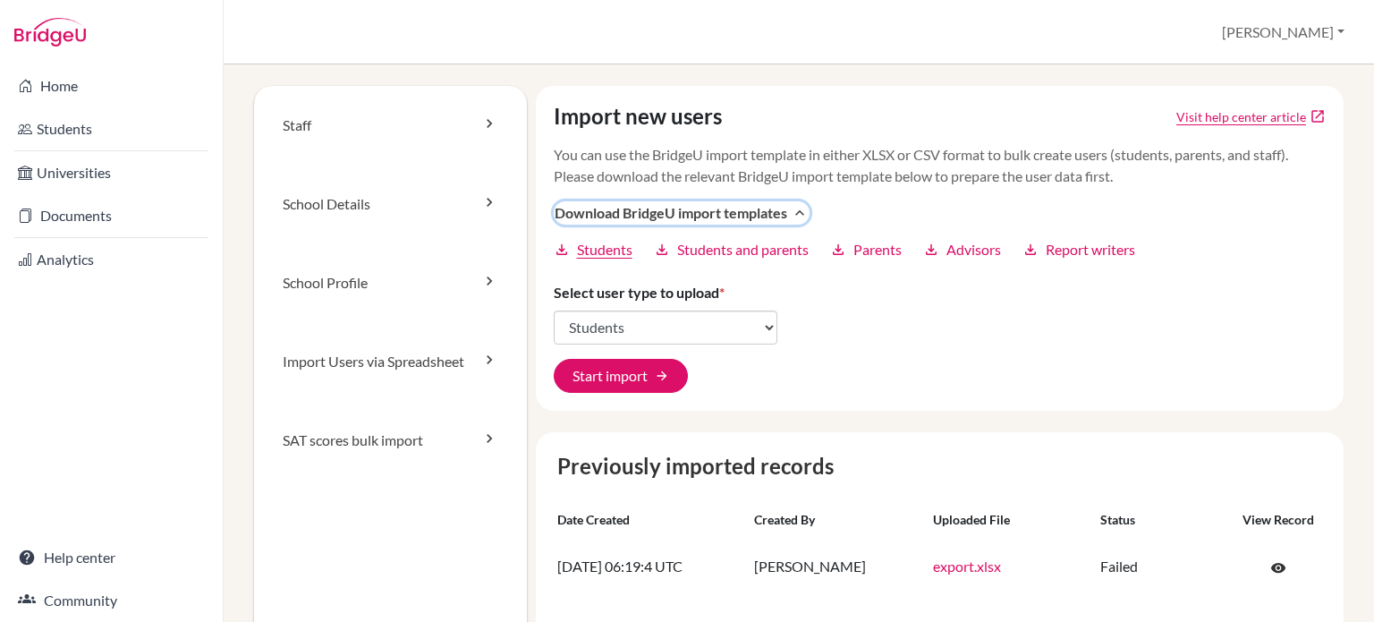 The height and width of the screenshot is (622, 1374). I want to click on a: Documents, so click(111, 216).